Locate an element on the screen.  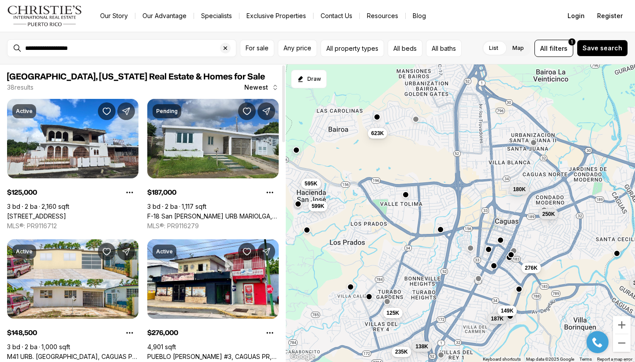
label: List is located at coordinates (494, 48).